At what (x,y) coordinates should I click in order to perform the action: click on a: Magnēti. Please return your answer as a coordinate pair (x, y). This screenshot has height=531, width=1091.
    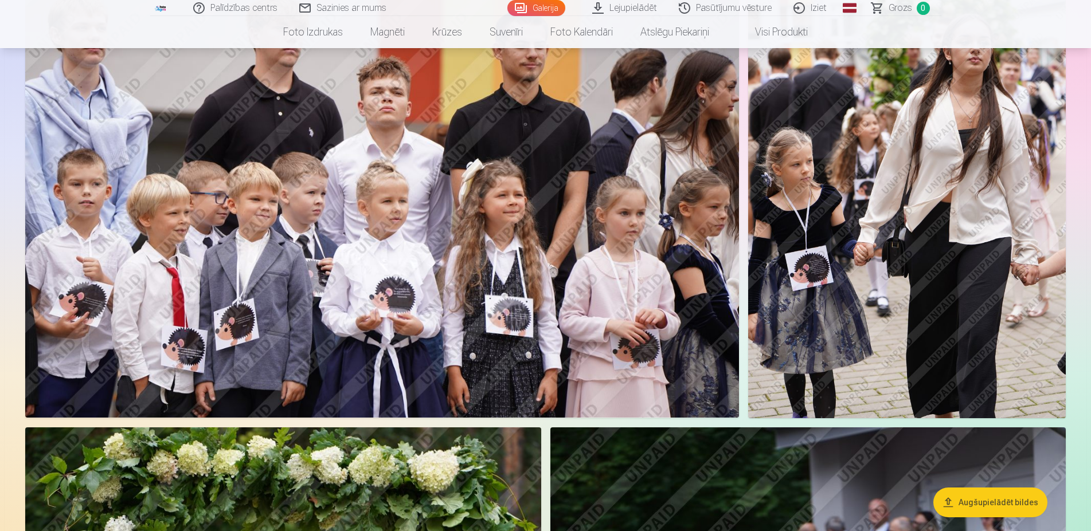
    Looking at the image, I should click on (387, 32).